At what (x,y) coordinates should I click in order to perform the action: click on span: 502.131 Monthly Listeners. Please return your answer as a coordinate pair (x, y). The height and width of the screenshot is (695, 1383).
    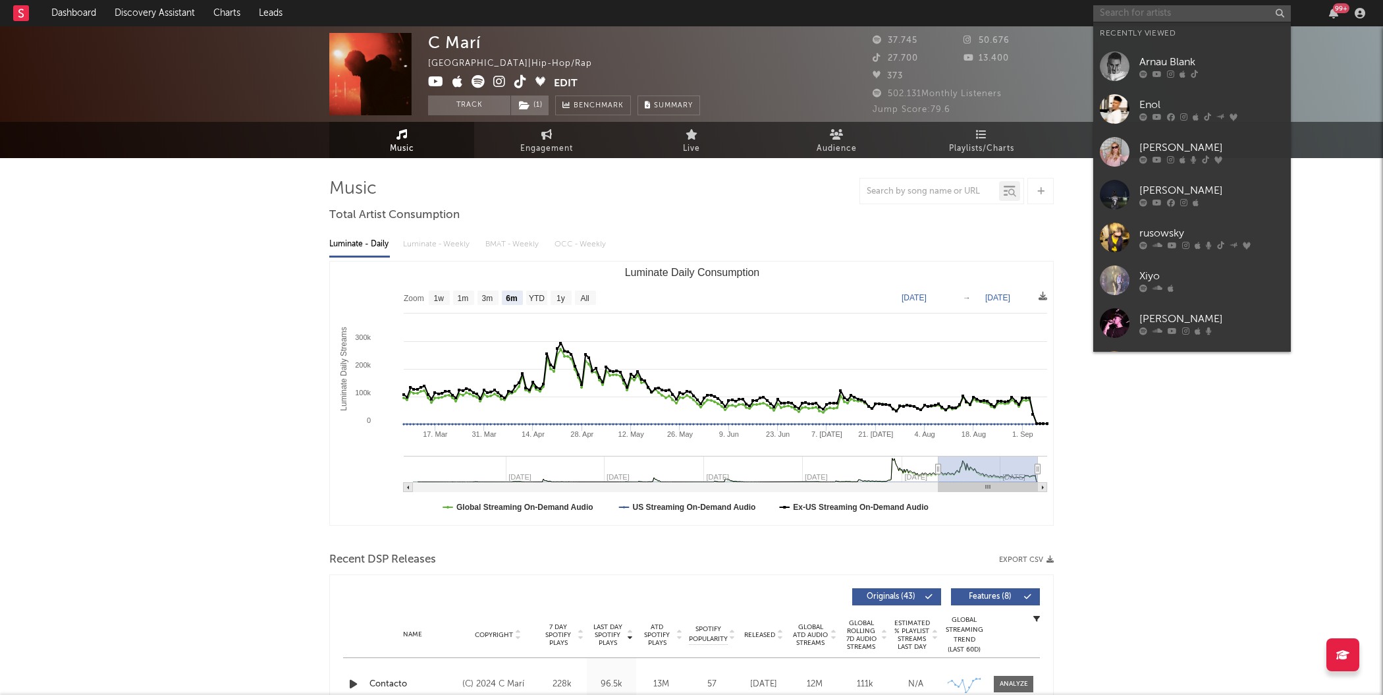
    Looking at the image, I should click on (937, 94).